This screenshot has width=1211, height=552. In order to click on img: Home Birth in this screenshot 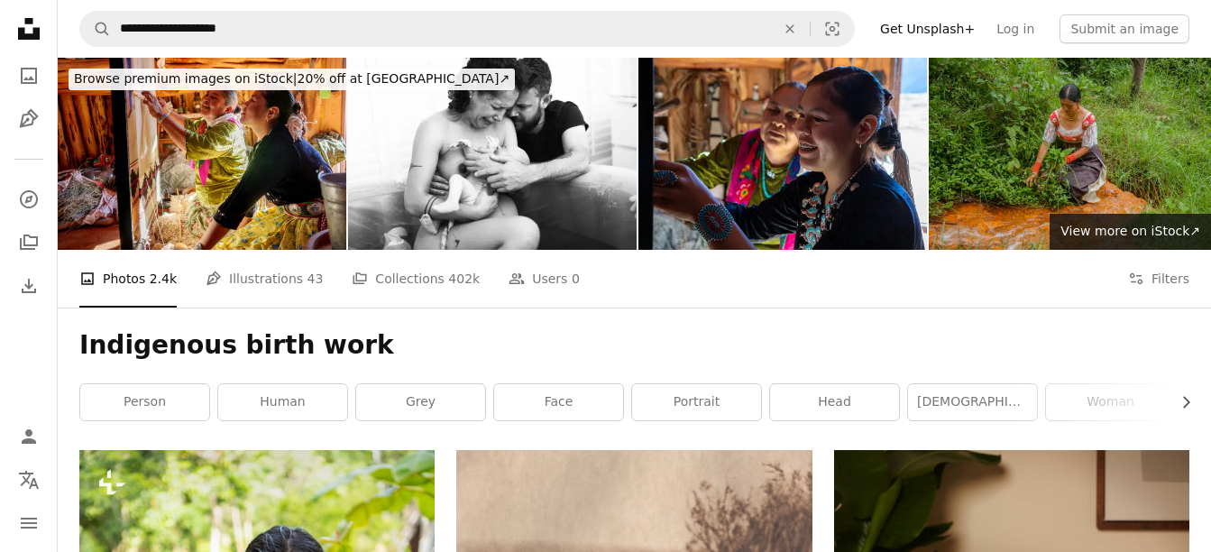, I will do `click(492, 153)`.